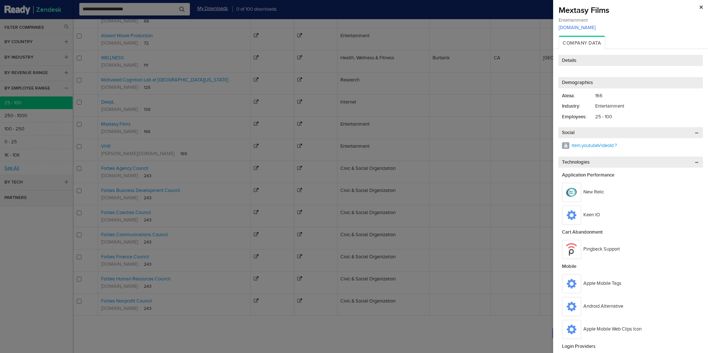  What do you see at coordinates (582, 42) in the screenshot?
I see `a: Company Data` at bounding box center [582, 42].